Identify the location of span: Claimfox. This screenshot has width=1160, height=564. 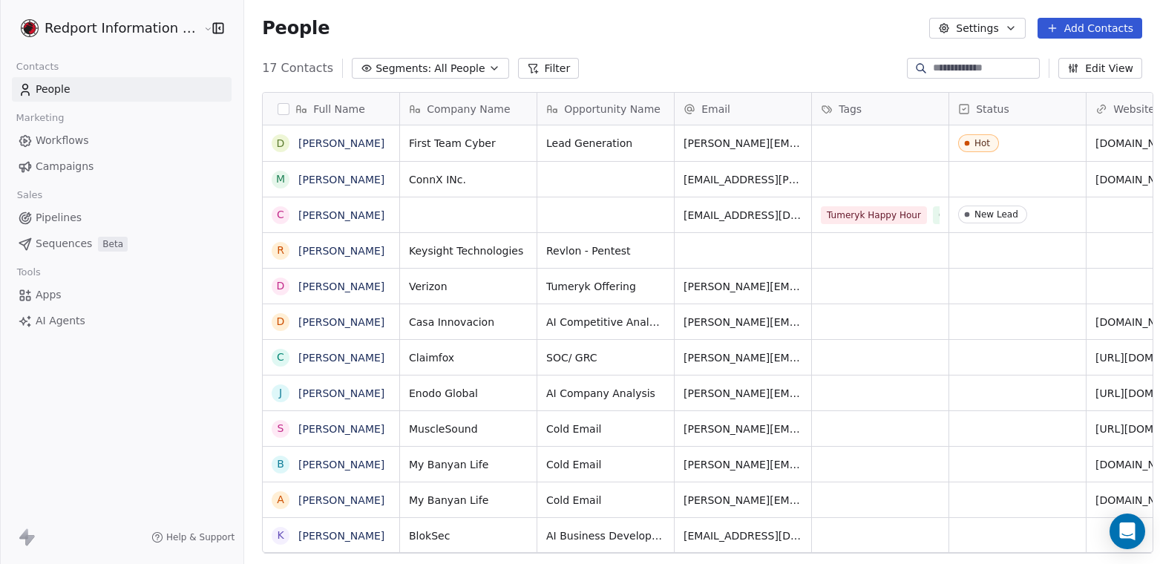
(468, 358).